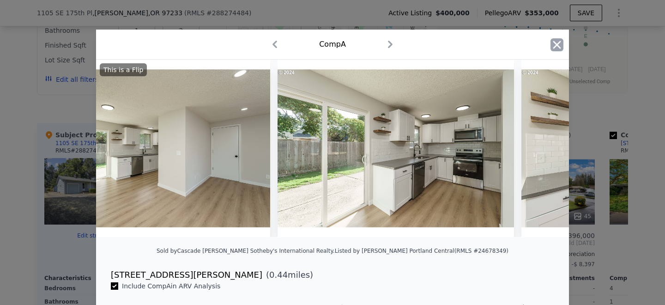  Describe the element at coordinates (171, 286) in the screenshot. I see `span: Include Comp A in ARV Analysis` at that location.